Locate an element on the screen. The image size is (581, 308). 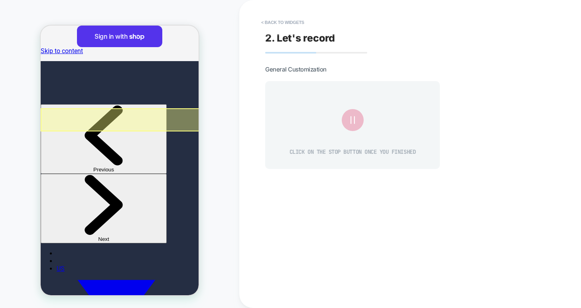
span: Previous is located at coordinates (63, 144).